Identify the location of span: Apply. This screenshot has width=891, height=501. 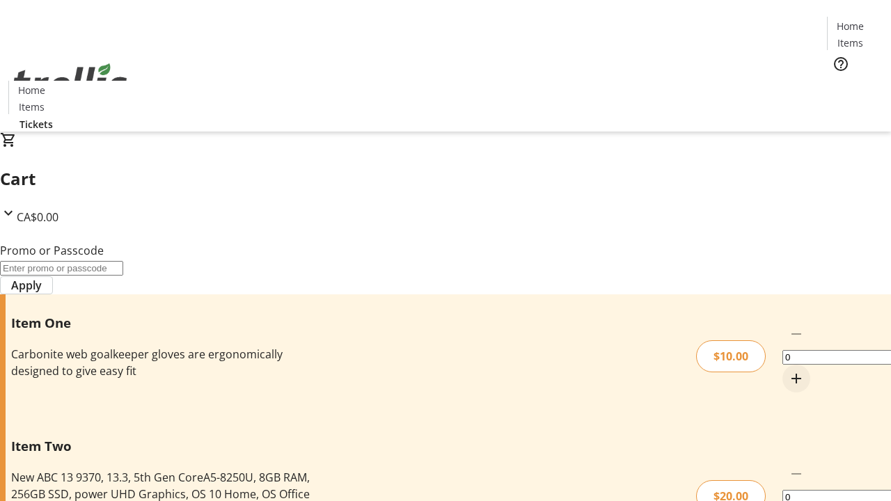
(26, 285).